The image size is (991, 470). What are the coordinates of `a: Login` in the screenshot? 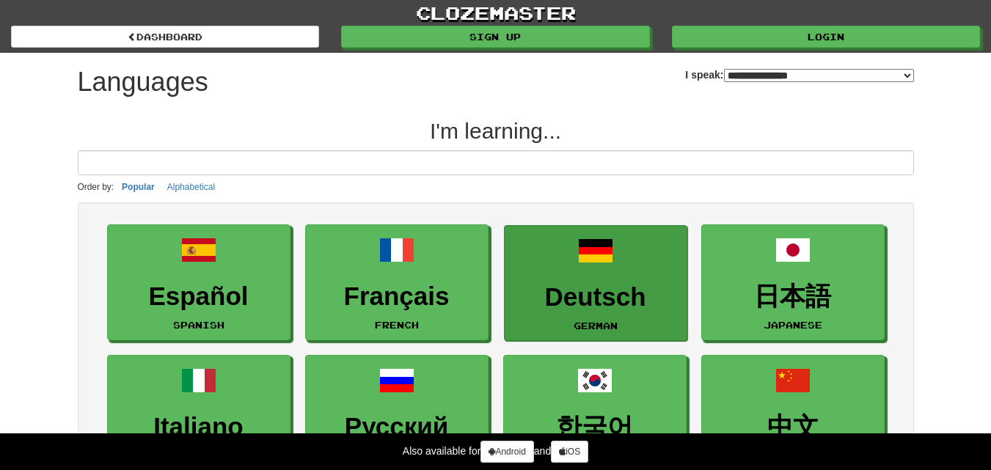 It's located at (826, 37).